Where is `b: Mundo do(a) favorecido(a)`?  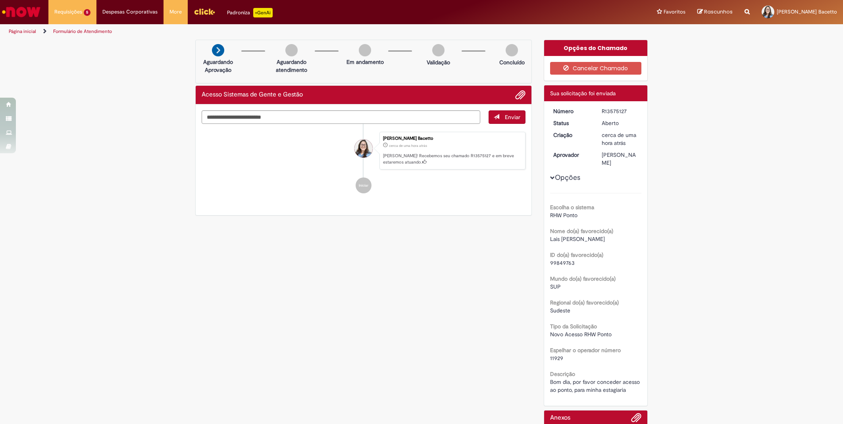
b: Mundo do(a) favorecido(a) is located at coordinates (583, 279).